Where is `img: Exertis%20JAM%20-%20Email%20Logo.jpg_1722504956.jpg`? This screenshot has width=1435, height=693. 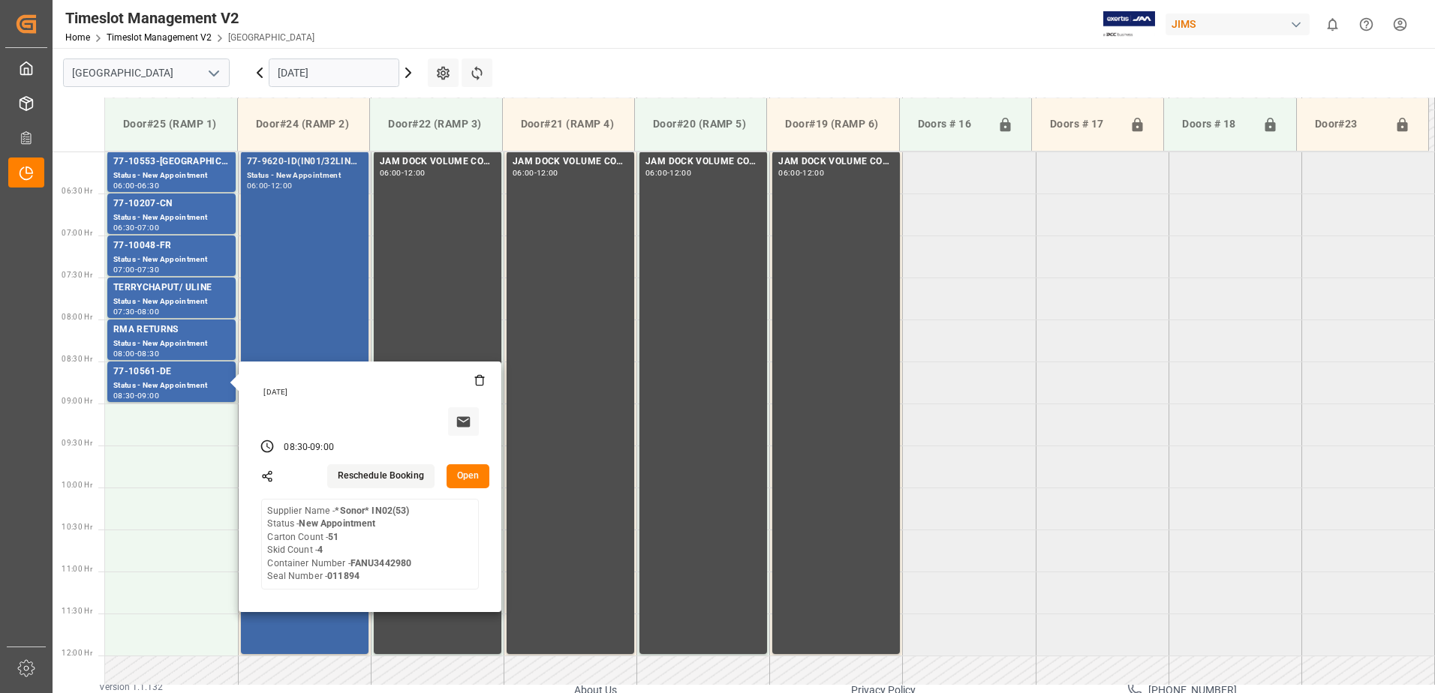 img: Exertis%20JAM%20-%20Email%20Logo.jpg_1722504956.jpg is located at coordinates (1129, 24).